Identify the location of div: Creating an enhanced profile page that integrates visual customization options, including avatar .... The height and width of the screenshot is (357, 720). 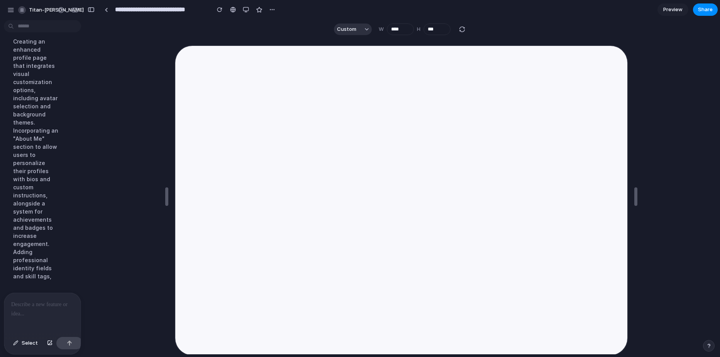
(36, 159).